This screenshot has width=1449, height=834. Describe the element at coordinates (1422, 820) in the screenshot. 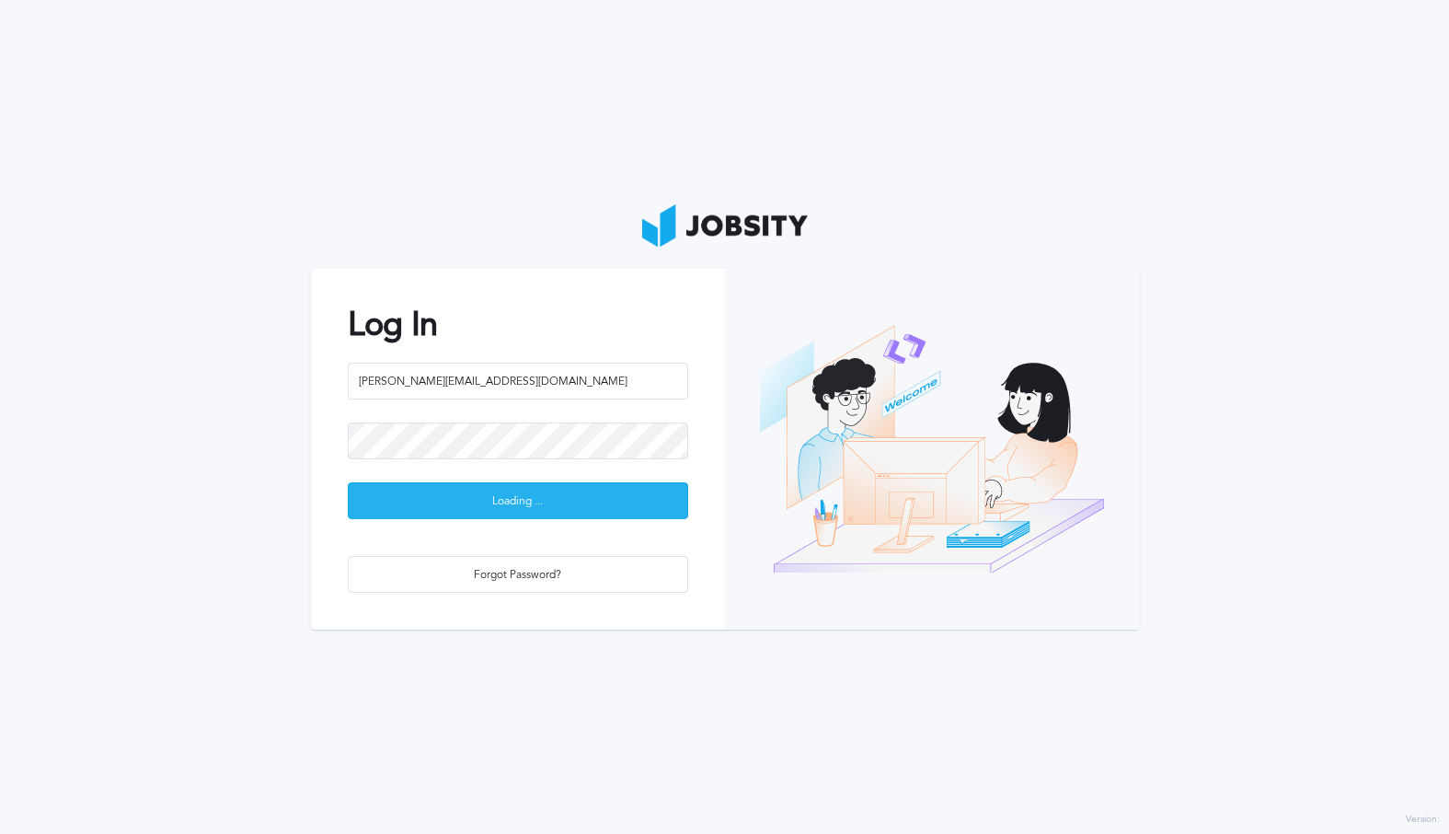

I see `label: Version:` at that location.